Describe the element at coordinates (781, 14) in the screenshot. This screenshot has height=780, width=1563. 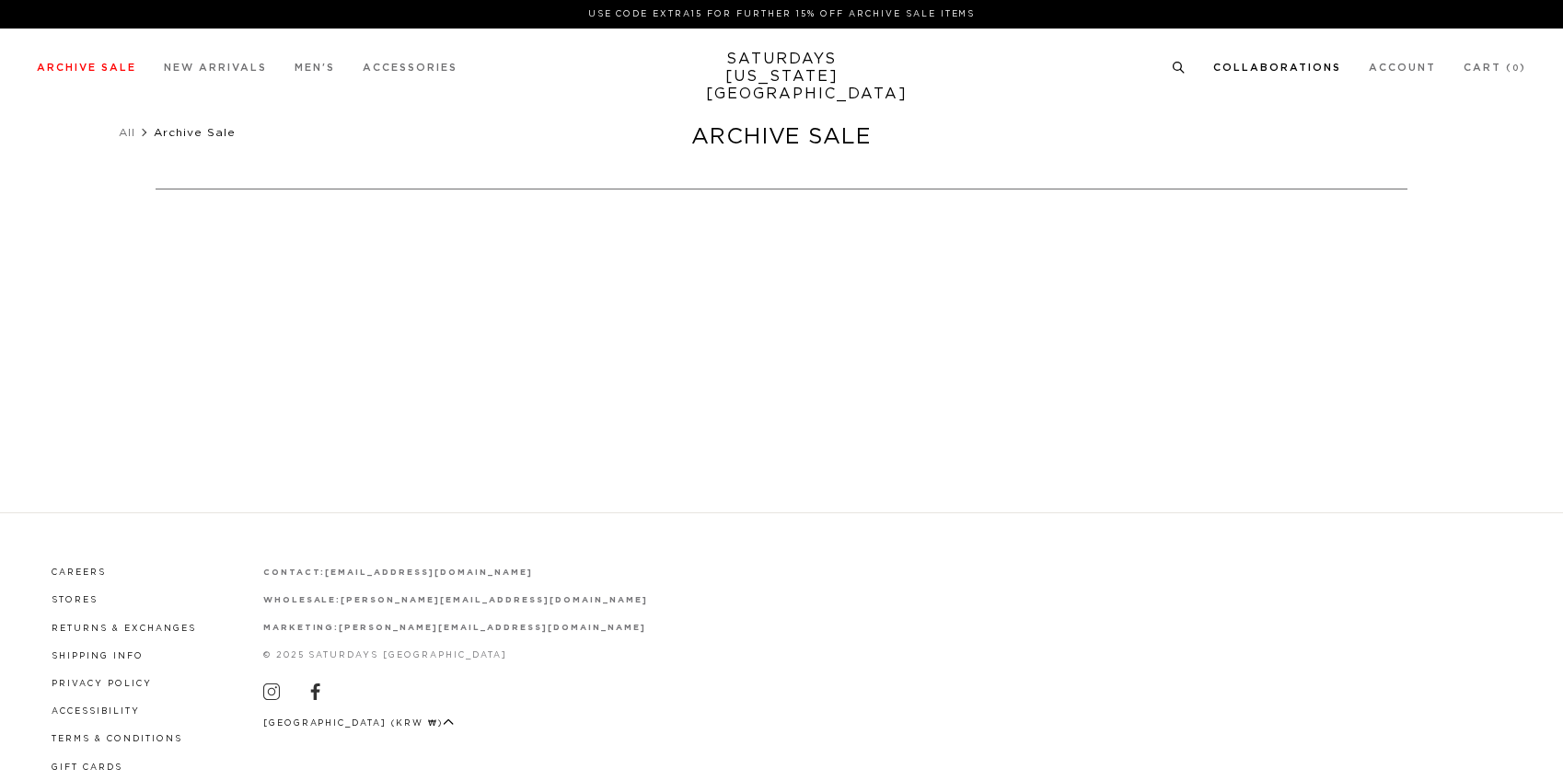
I see `p: Use Code EXTRA15 for Further 15% Off Archive Sale Items` at that location.